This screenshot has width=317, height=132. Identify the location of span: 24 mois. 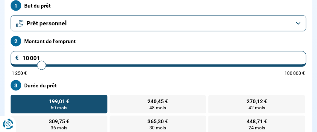
(257, 128).